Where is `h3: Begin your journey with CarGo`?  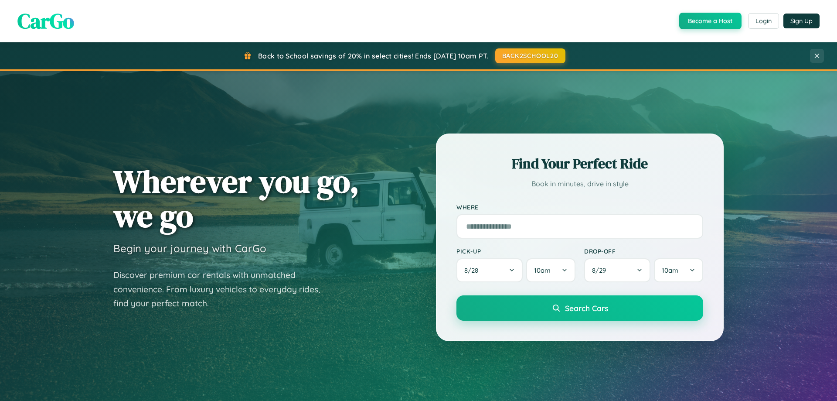
h3: Begin your journey with CarGo is located at coordinates (190, 248).